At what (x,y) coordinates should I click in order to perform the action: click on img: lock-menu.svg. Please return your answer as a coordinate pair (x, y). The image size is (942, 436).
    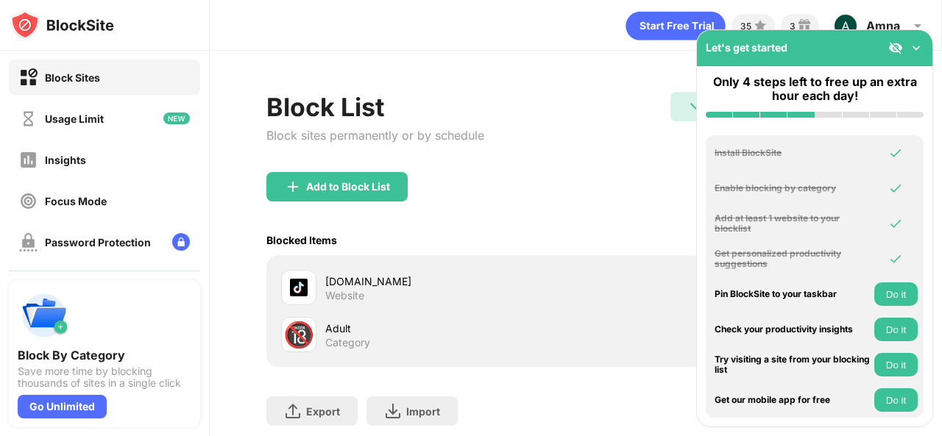
    Looking at the image, I should click on (181, 242).